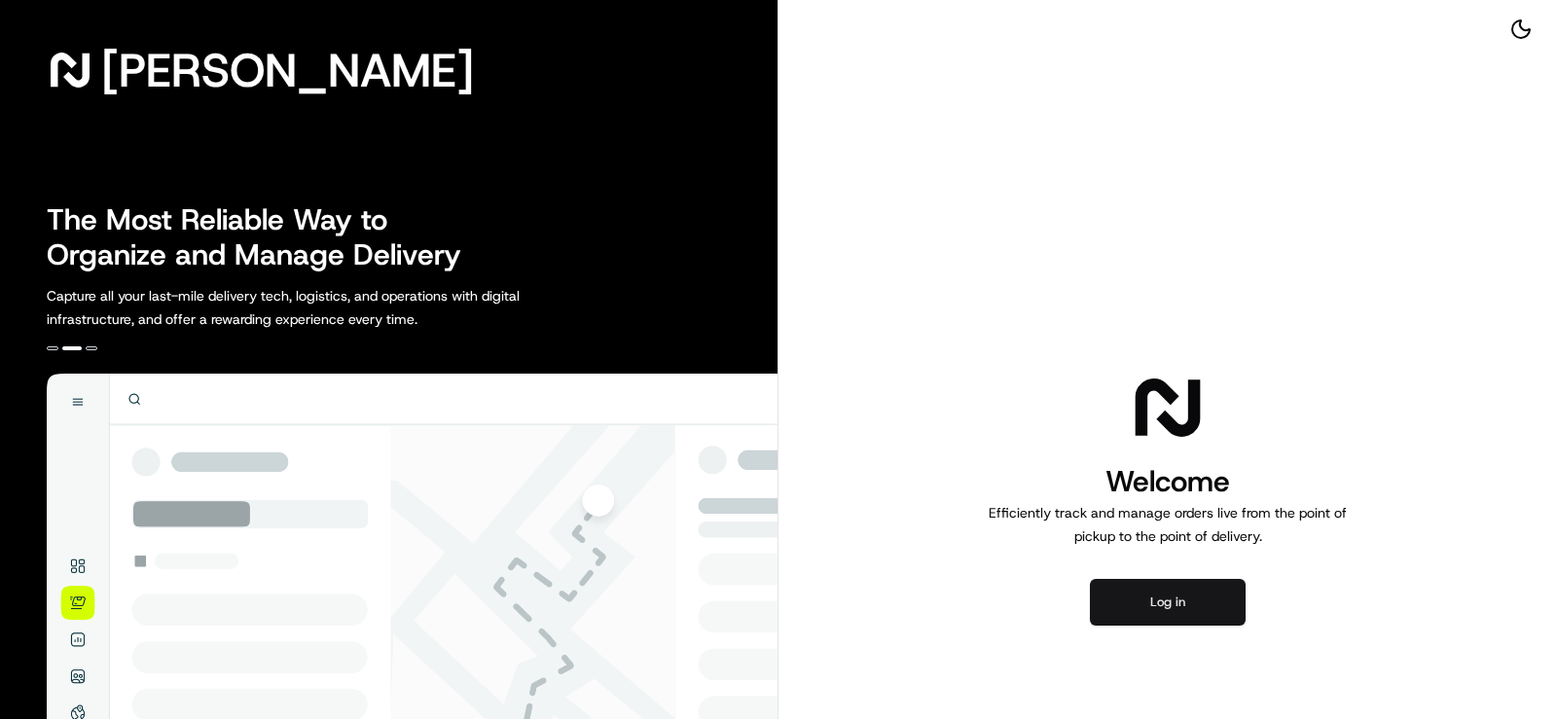  I want to click on p: Efficiently track and manage orders live from the point of pickup to the point of delivery., so click(1168, 524).